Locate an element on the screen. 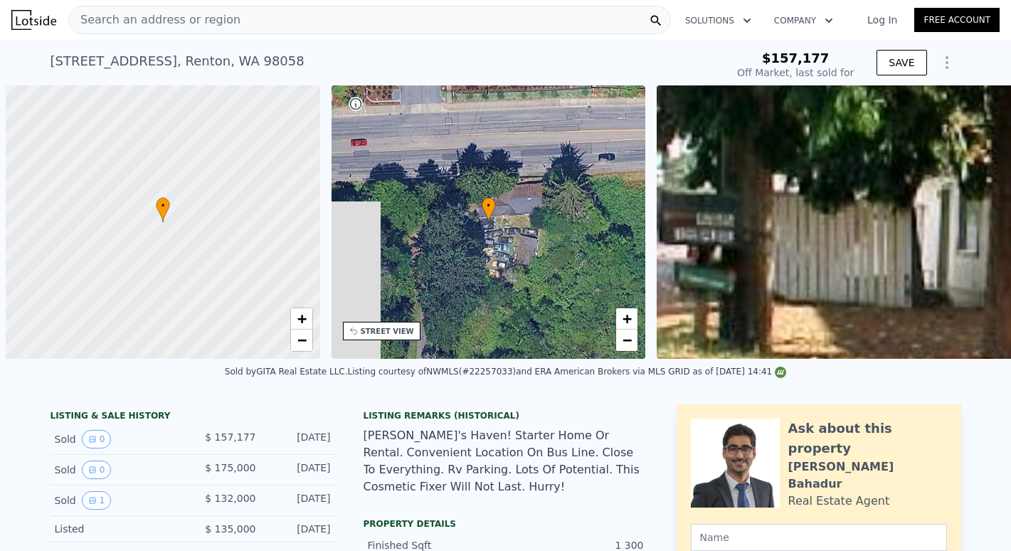 Image resolution: width=1011 pixels, height=551 pixels. span: $ 157,177 is located at coordinates (230, 437).